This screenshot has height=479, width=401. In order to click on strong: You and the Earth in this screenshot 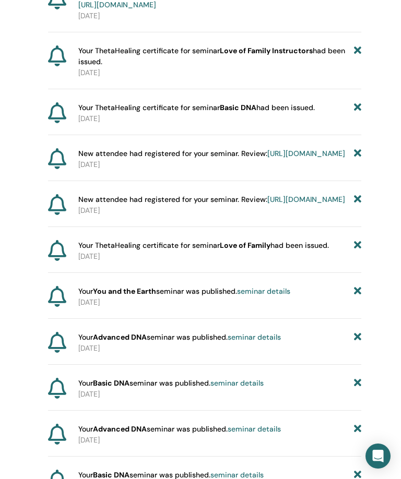, I will do `click(124, 291)`.